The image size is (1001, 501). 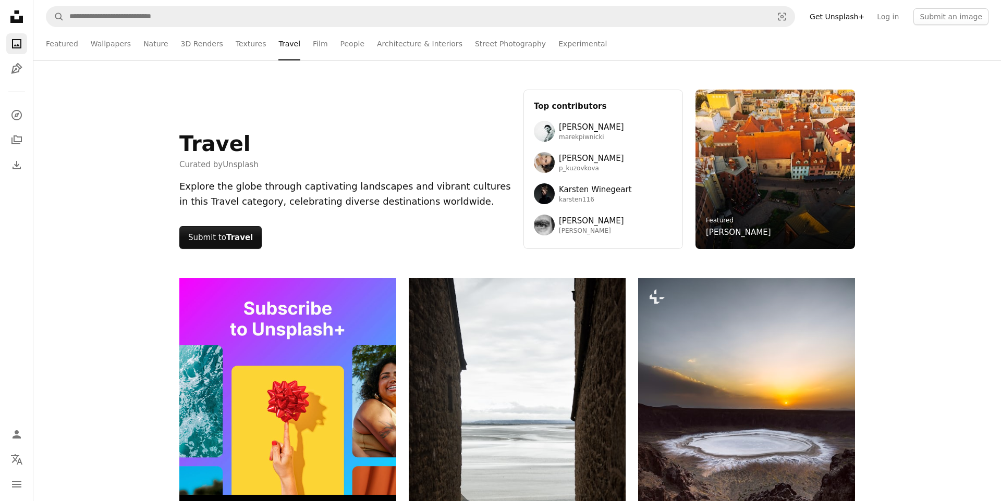 I want to click on span: marekpiwnicki, so click(x=591, y=138).